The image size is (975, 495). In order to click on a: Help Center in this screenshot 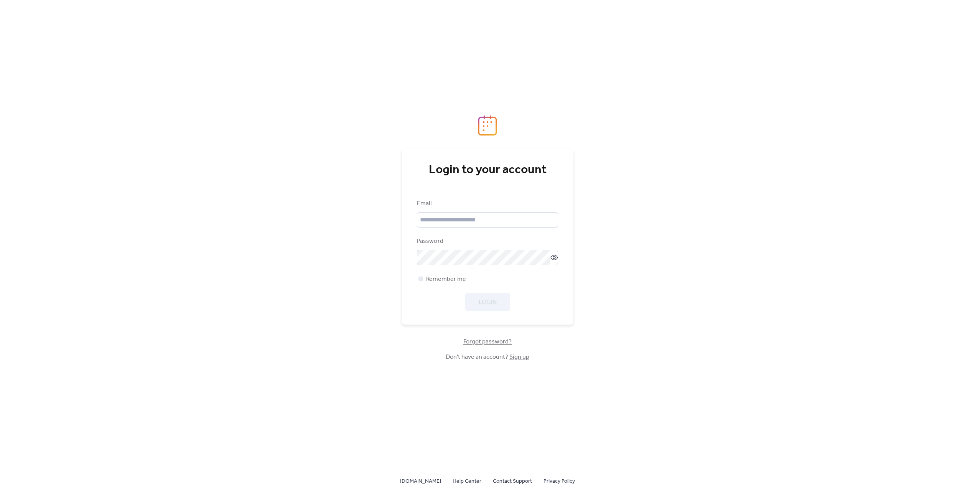, I will do `click(467, 481)`.